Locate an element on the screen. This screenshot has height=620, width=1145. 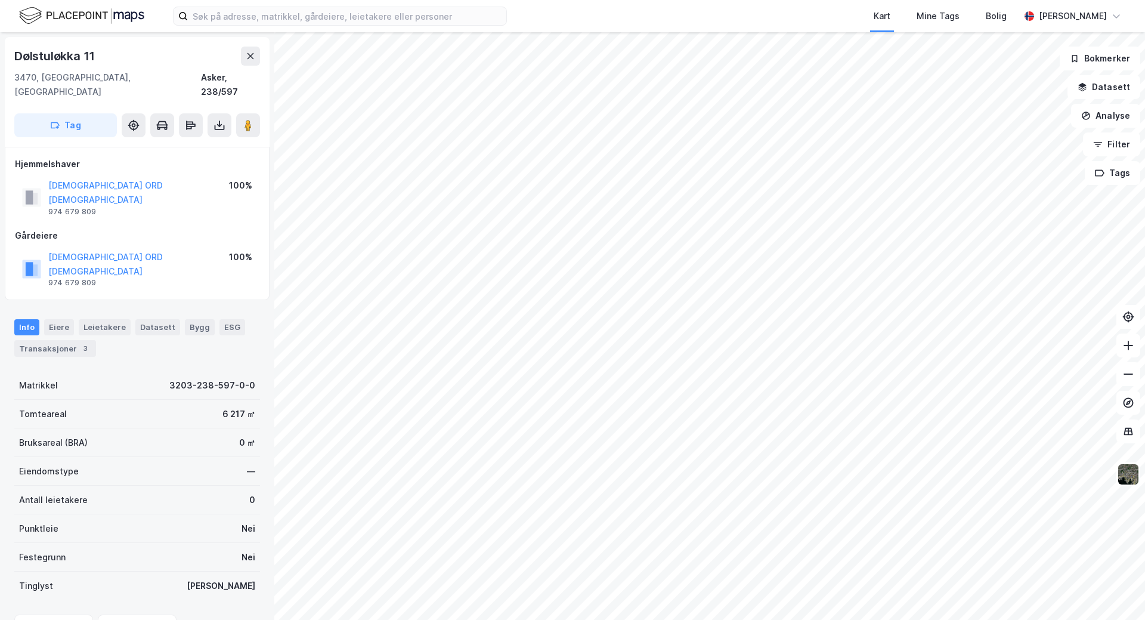
div: Eiendomstype is located at coordinates (49, 471).